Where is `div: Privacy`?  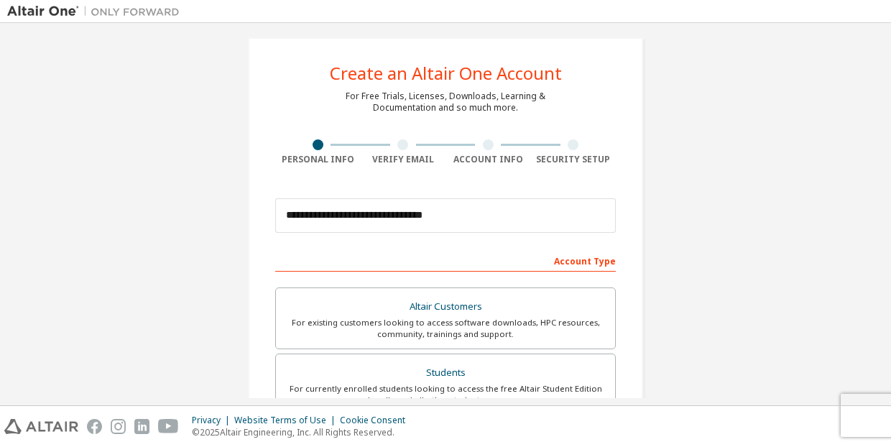
div: Privacy is located at coordinates (213, 421).